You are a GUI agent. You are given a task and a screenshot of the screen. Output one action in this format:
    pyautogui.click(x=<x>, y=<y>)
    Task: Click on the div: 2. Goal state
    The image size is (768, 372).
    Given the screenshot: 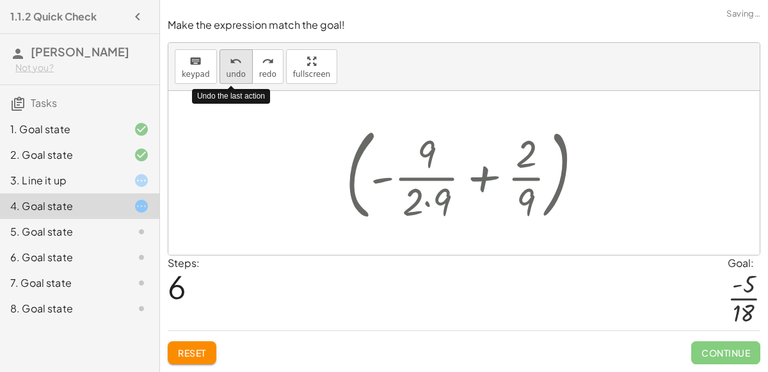 What is the action you would take?
    pyautogui.click(x=61, y=155)
    